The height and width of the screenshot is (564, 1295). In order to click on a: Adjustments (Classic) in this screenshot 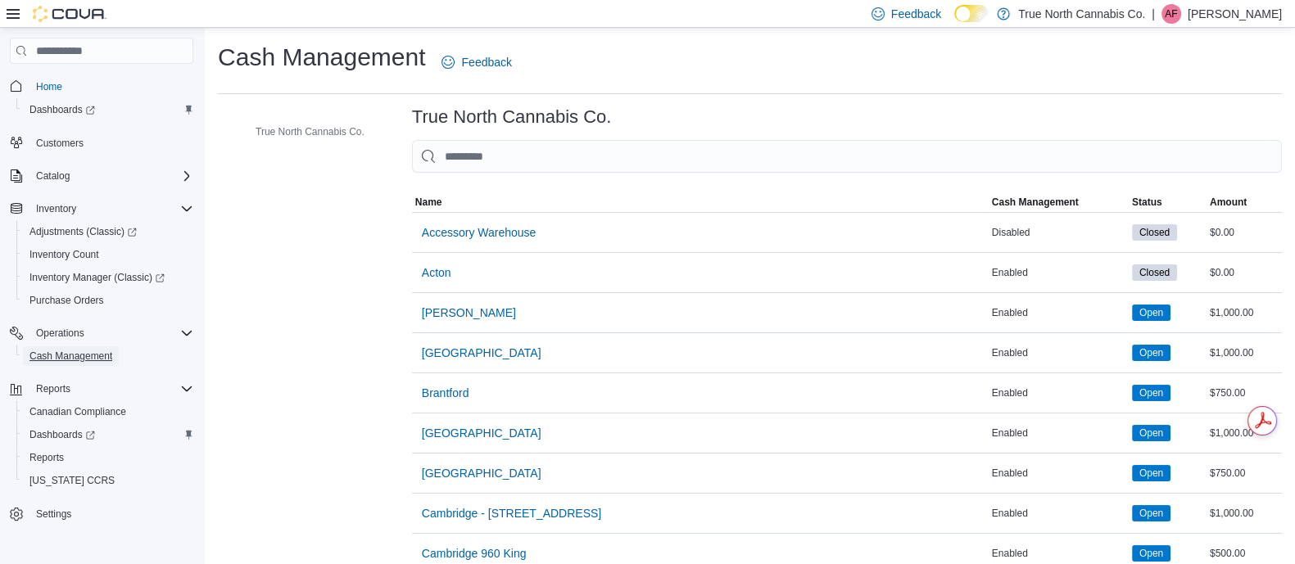, I will do `click(108, 232)`.